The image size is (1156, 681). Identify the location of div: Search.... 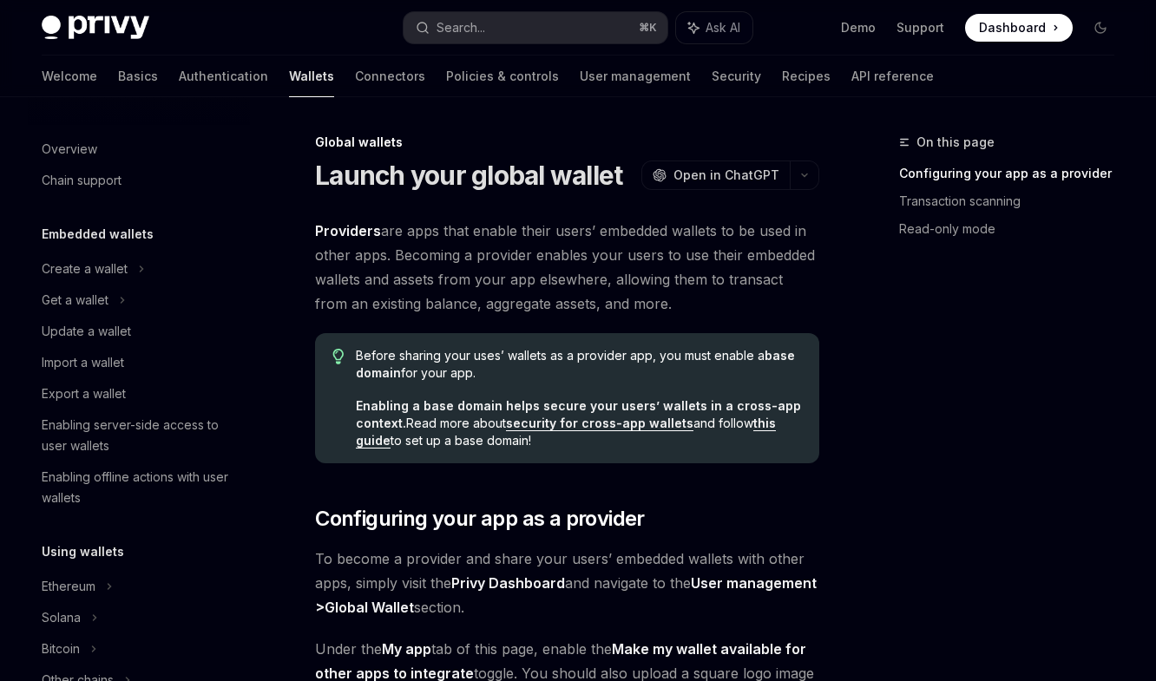
(461, 28).